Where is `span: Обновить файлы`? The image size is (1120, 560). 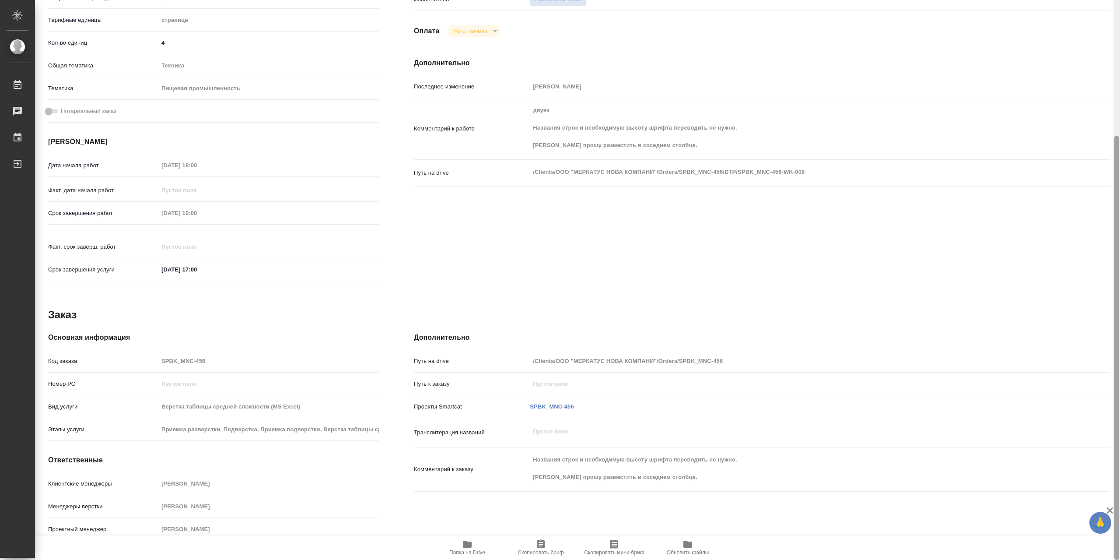
span: Обновить файлы is located at coordinates (688, 552).